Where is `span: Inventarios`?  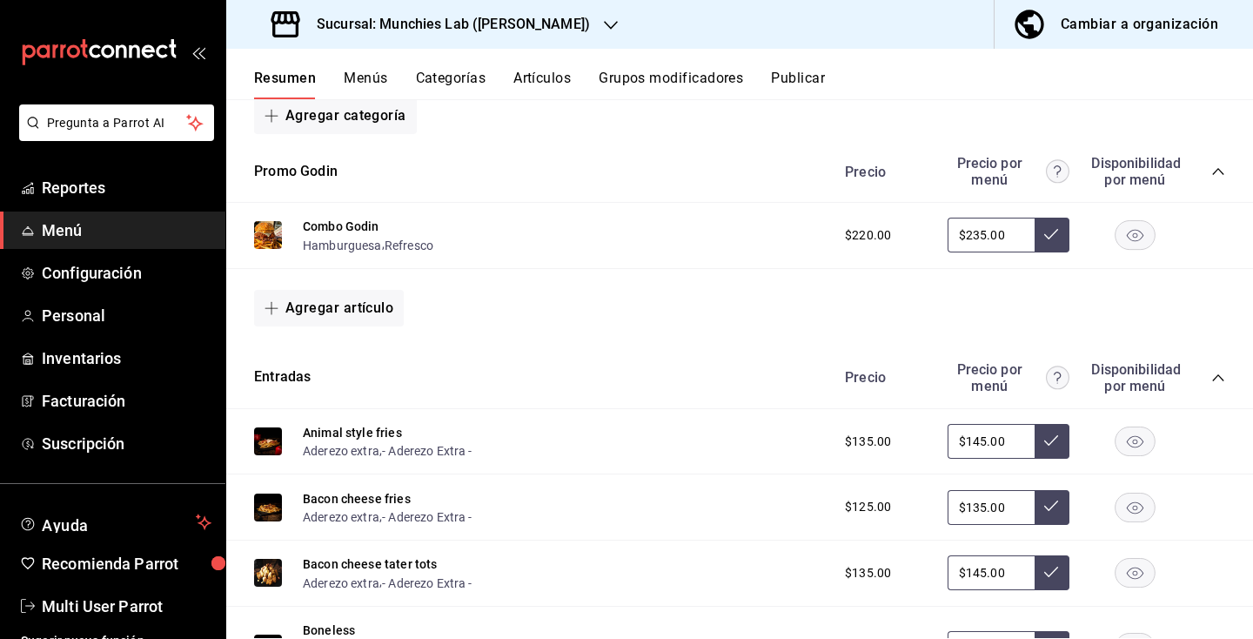 span: Inventarios is located at coordinates (126, 358).